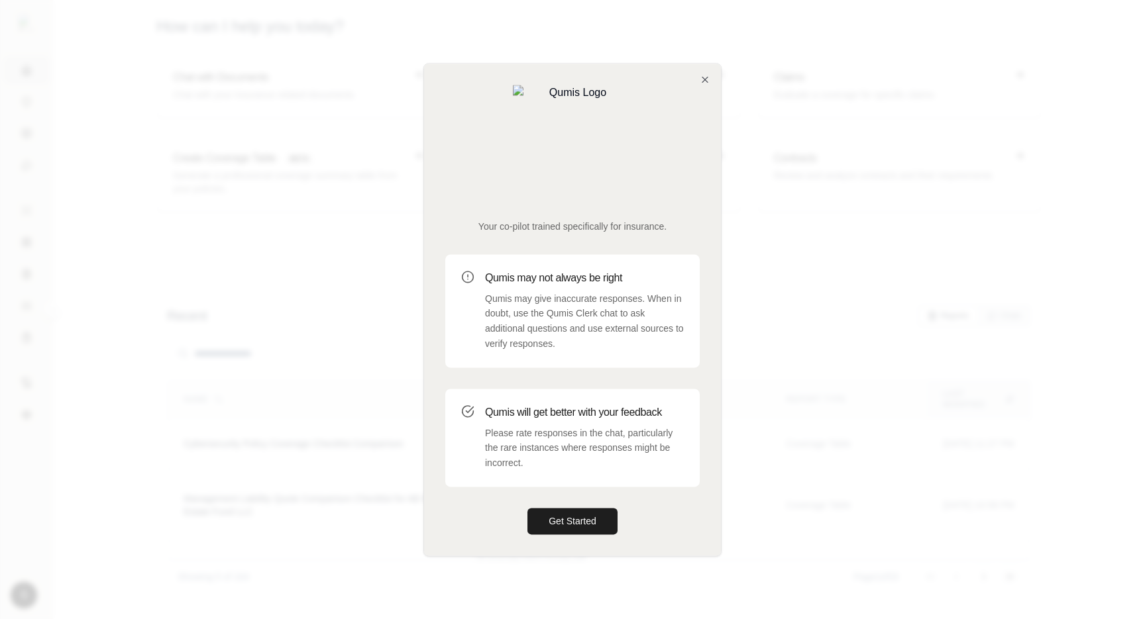  What do you see at coordinates (572, 227) in the screenshot?
I see `p: Your co-pilot trained specifically for insurance.` at bounding box center [572, 227].